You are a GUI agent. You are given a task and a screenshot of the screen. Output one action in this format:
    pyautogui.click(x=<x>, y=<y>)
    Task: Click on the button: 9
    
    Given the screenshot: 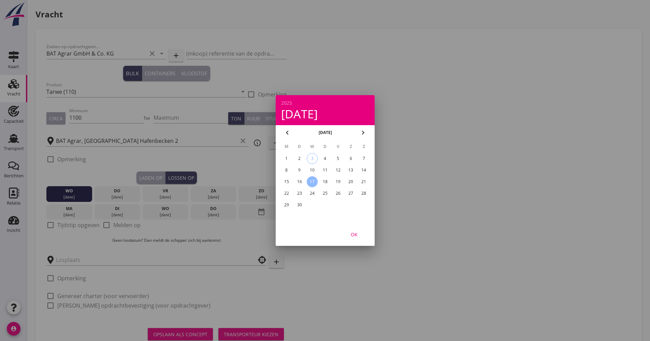 What is the action you would take?
    pyautogui.click(x=299, y=170)
    